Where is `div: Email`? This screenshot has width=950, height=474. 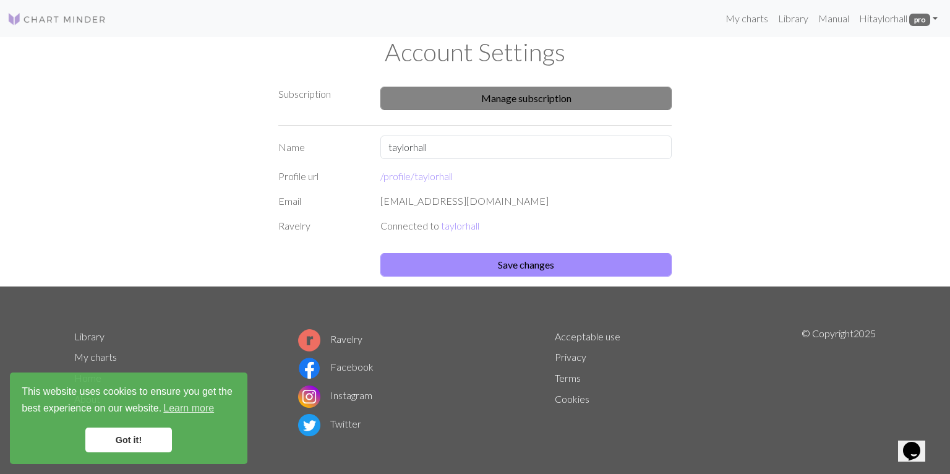 div: Email is located at coordinates (322, 201).